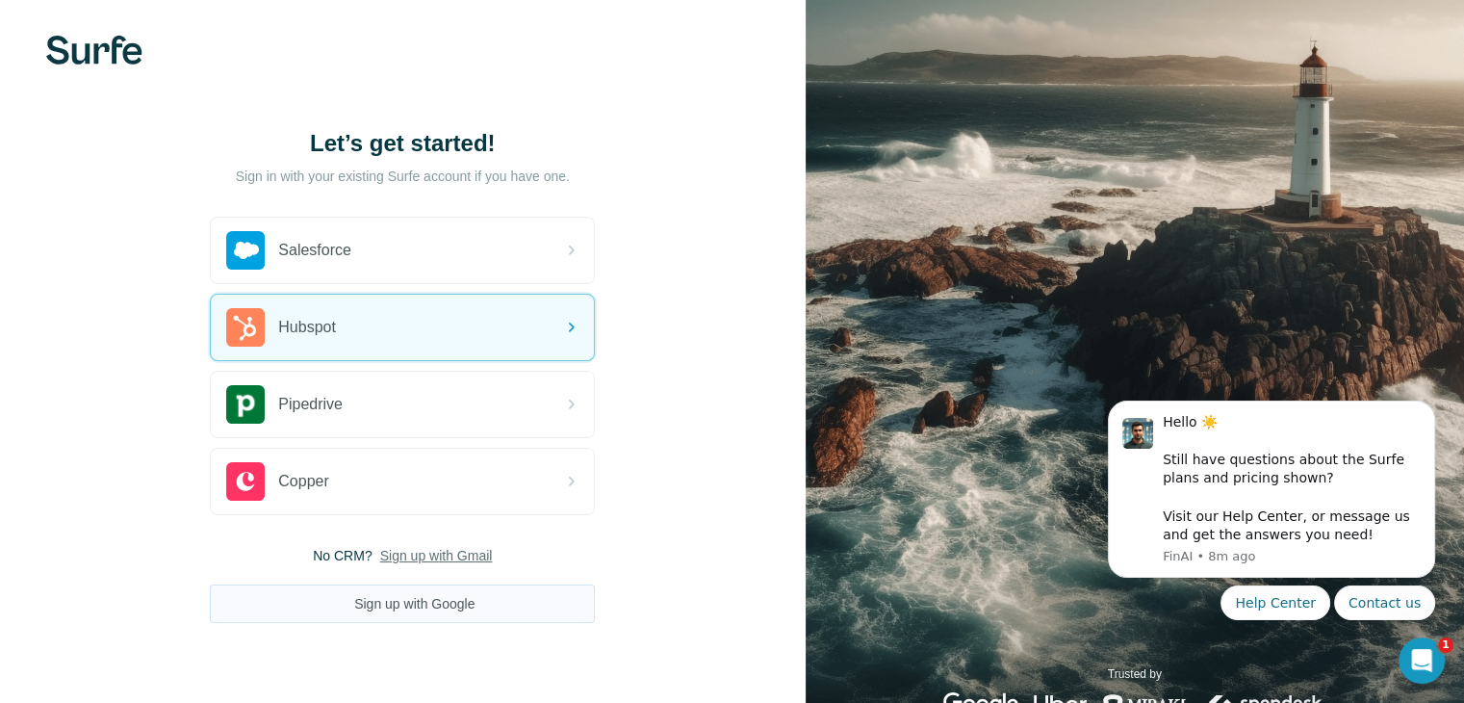 The width and height of the screenshot is (1464, 703). Describe the element at coordinates (1135, 674) in the screenshot. I see `p: Trusted by` at that location.